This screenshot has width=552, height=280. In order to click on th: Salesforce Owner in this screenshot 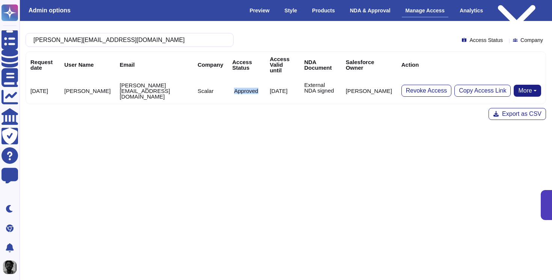, I will do `click(369, 65)`.